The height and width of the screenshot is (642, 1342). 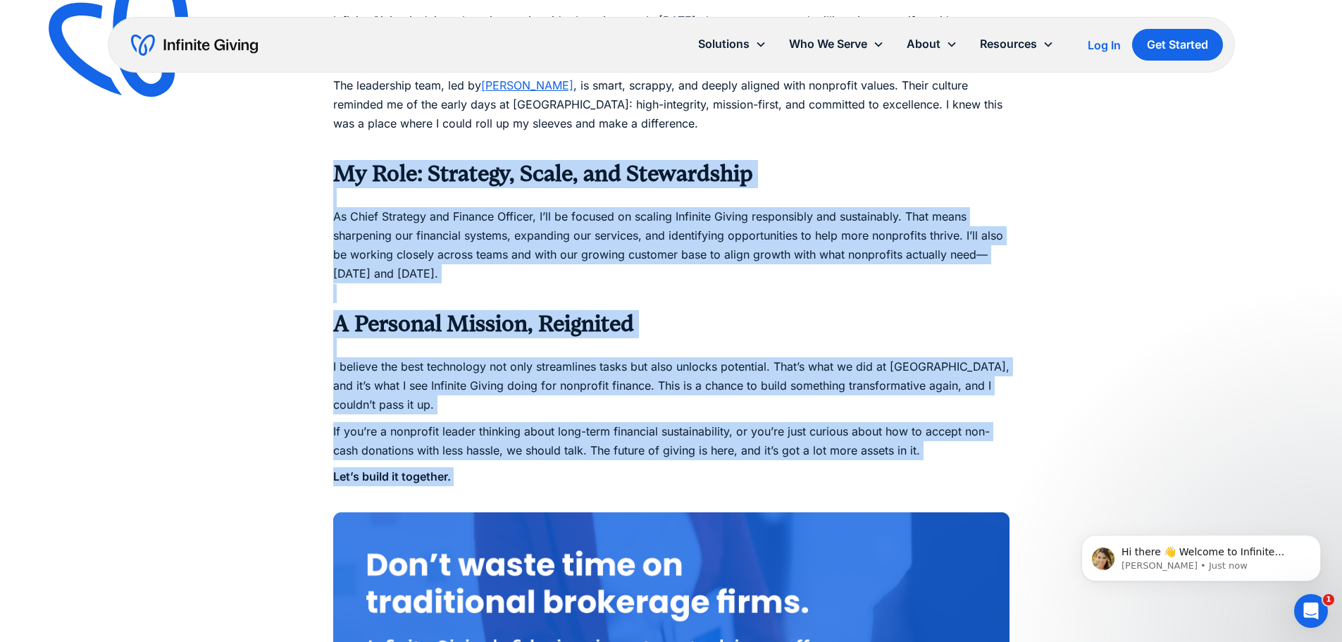 What do you see at coordinates (152, 61) in the screenshot?
I see `p: Message from Kasey, sent Just now` at bounding box center [152, 61].